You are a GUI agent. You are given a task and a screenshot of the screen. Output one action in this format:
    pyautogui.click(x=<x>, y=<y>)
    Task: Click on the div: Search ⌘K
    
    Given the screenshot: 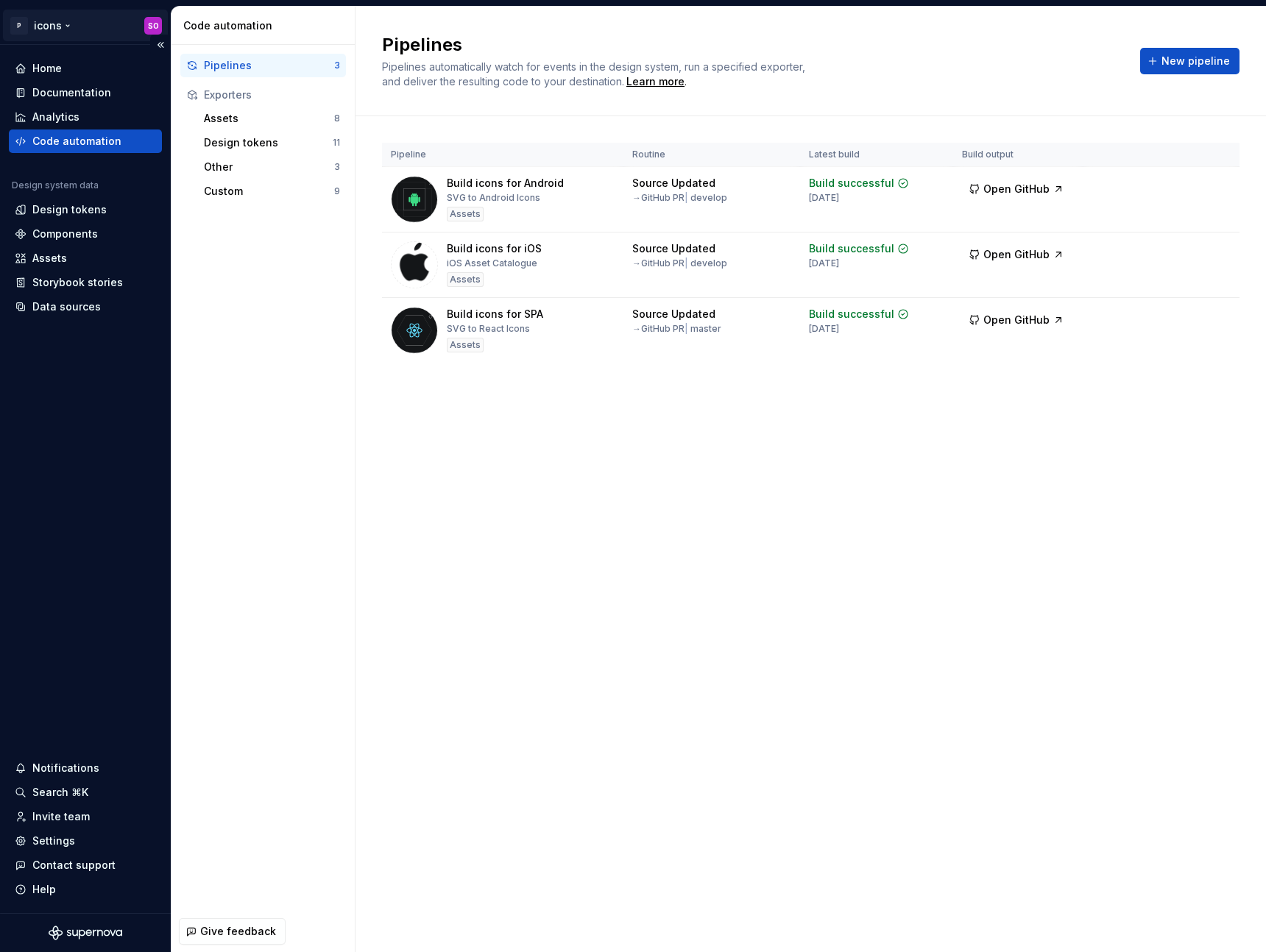 What is the action you would take?
    pyautogui.click(x=61, y=793)
    